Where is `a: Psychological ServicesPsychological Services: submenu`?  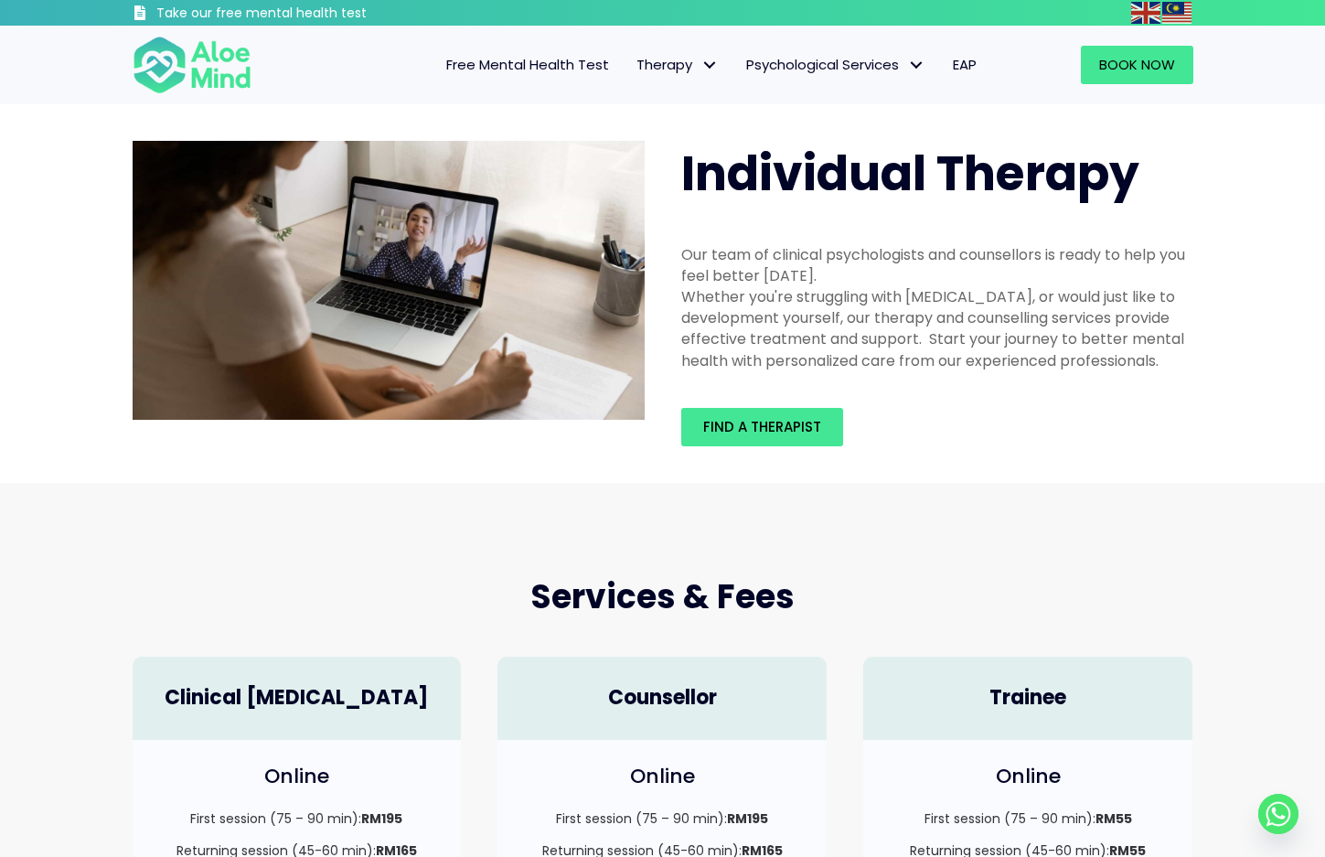
a: Psychological ServicesPsychological Services: submenu is located at coordinates (836, 65).